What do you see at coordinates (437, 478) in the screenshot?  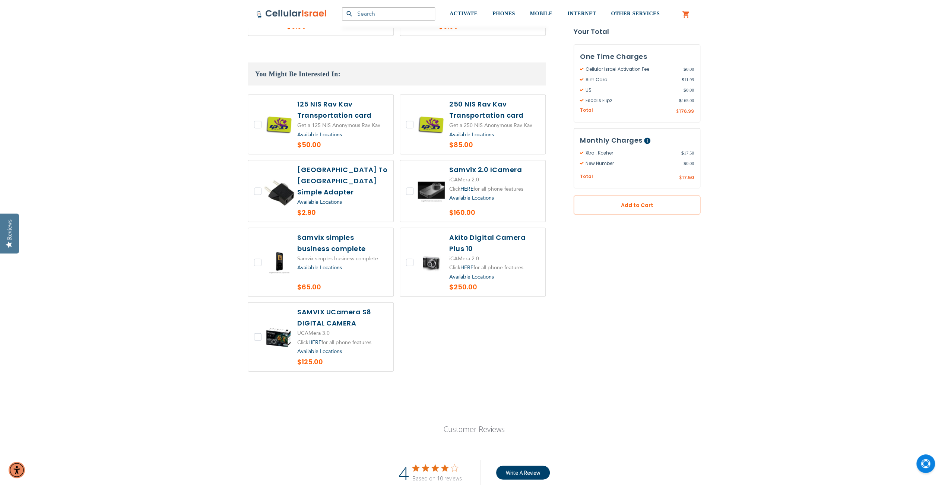 I see `div: Based on 10 reviews` at bounding box center [437, 478].